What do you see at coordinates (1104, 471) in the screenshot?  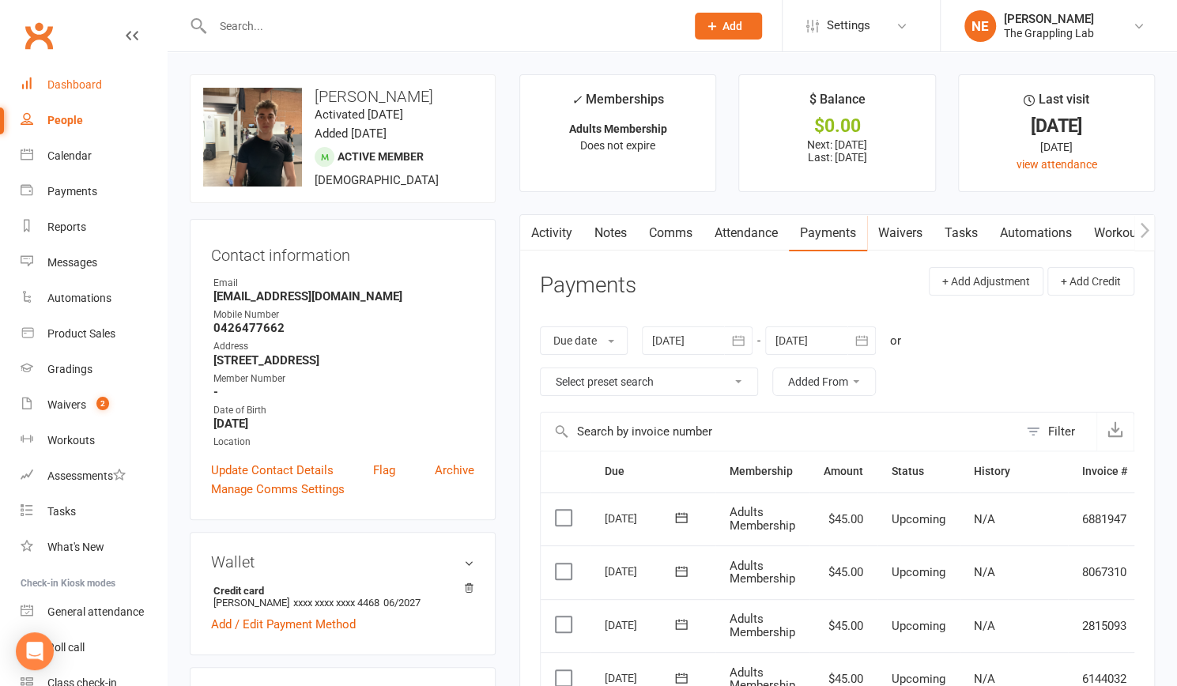 I see `th: Invoice #` at bounding box center [1104, 471].